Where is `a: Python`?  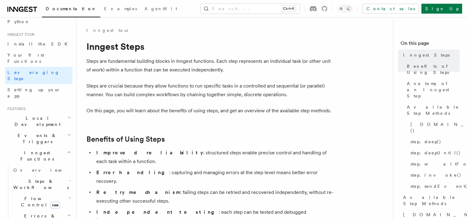
a: Python is located at coordinates (39, 22).